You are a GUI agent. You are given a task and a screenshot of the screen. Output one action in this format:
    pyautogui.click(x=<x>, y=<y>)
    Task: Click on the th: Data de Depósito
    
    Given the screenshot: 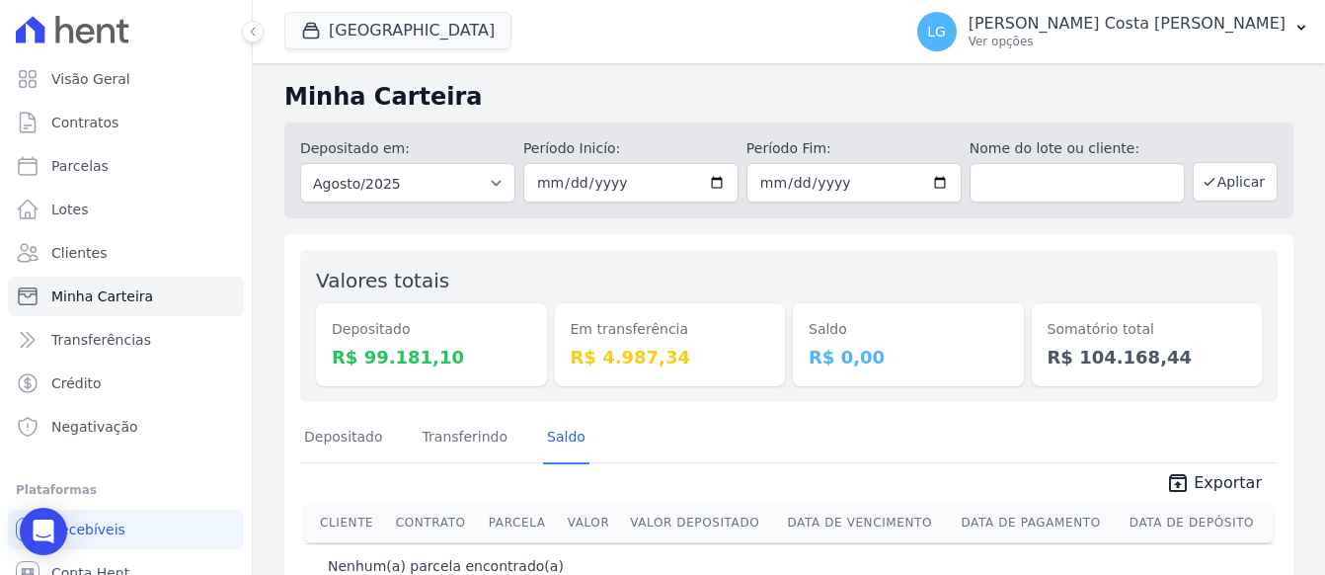 What is the action you would take?
    pyautogui.click(x=1198, y=522)
    